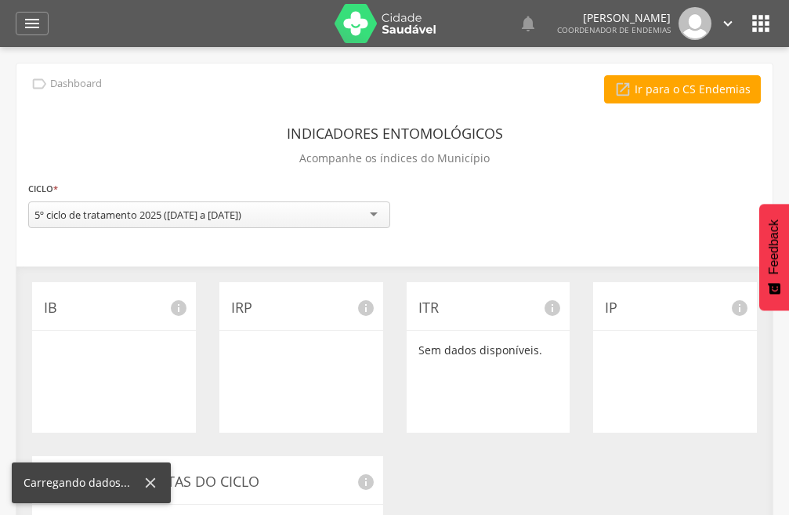  What do you see at coordinates (488, 308) in the screenshot?
I see `p: ITR` at bounding box center [488, 308].